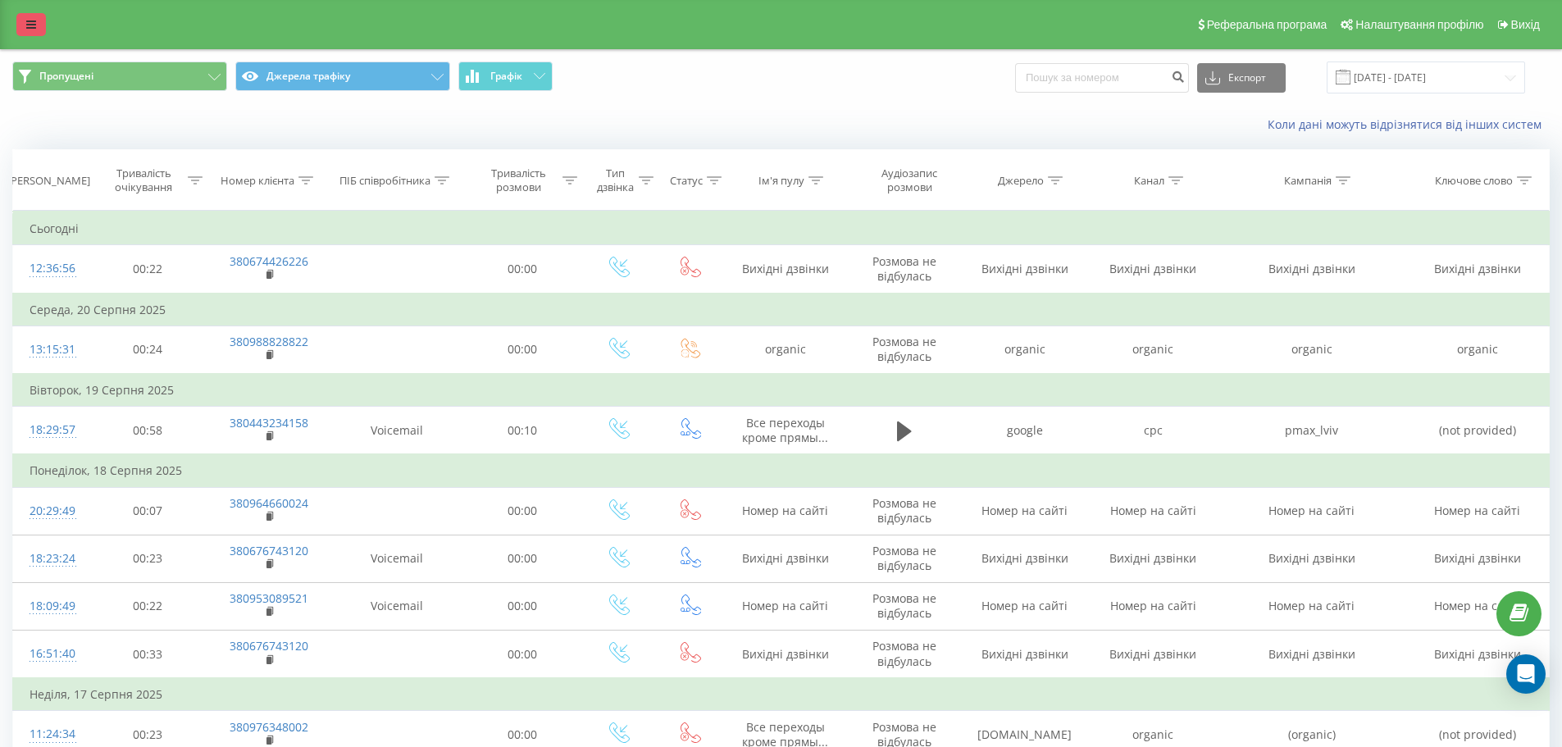  What do you see at coordinates (51, 430) in the screenshot?
I see `div: 18:29:57` at bounding box center [51, 430].